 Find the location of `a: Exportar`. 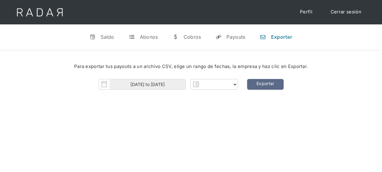

a: Exportar is located at coordinates (265, 84).